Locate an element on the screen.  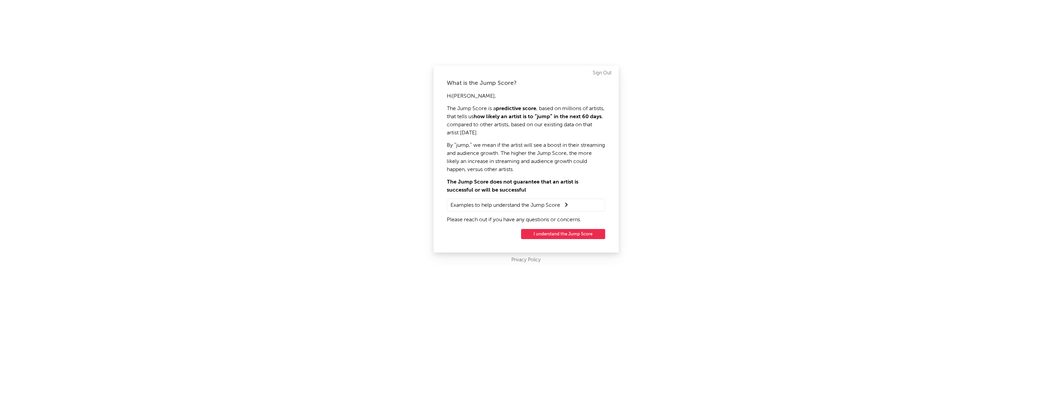
p: Please reach out if you have any questions or concerns. is located at coordinates (526, 220).